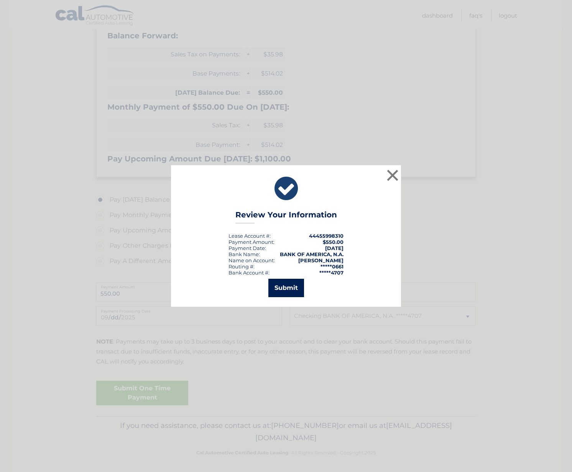 This screenshot has height=472, width=572. I want to click on button: Submit, so click(286, 288).